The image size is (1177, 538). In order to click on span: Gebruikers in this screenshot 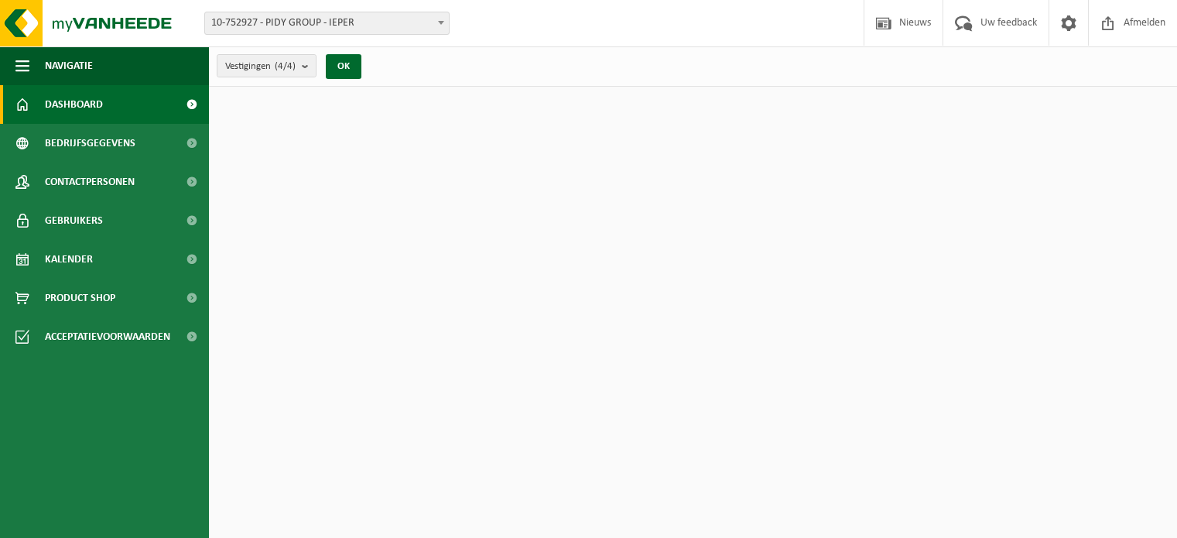, I will do `click(74, 221)`.